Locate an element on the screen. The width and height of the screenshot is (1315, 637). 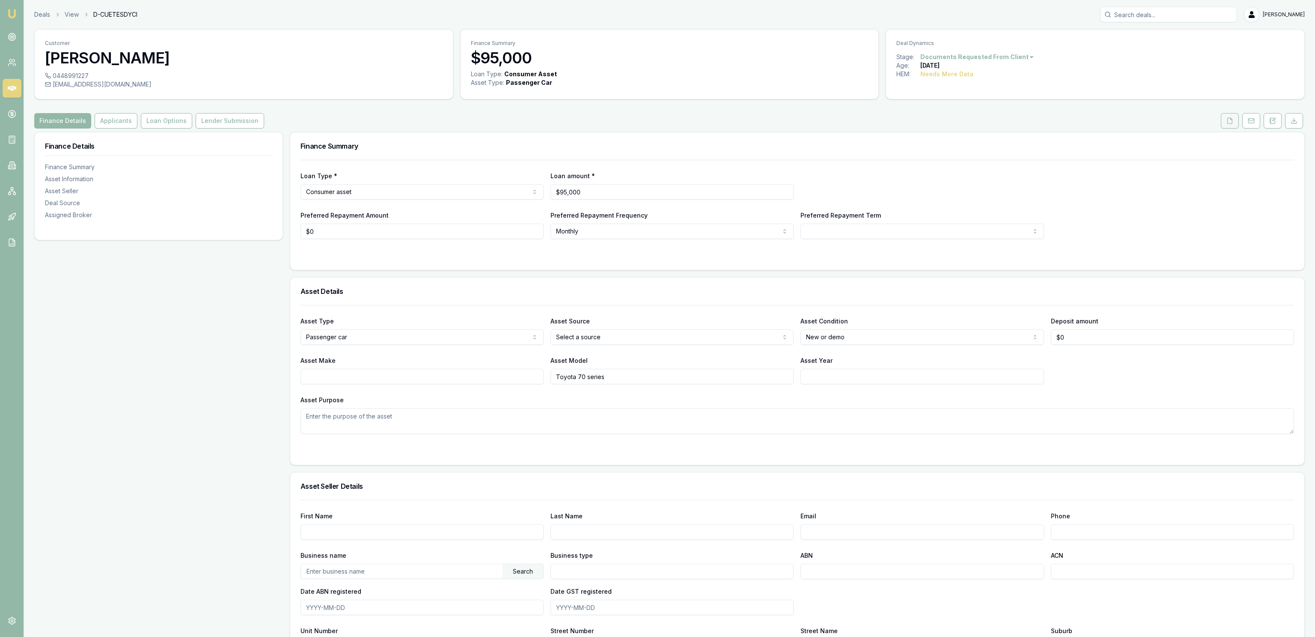
div: Stage: is located at coordinates (909, 57).